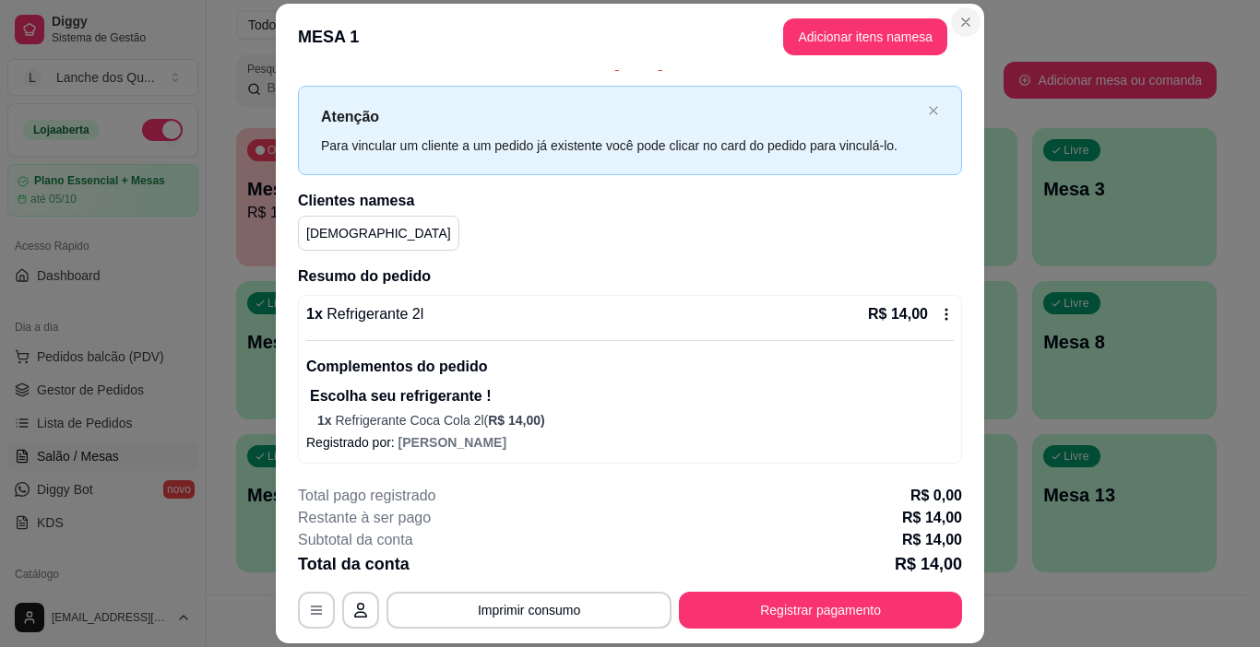  What do you see at coordinates (936, 496) in the screenshot?
I see `p: R$ 0,00` at bounding box center [936, 496].